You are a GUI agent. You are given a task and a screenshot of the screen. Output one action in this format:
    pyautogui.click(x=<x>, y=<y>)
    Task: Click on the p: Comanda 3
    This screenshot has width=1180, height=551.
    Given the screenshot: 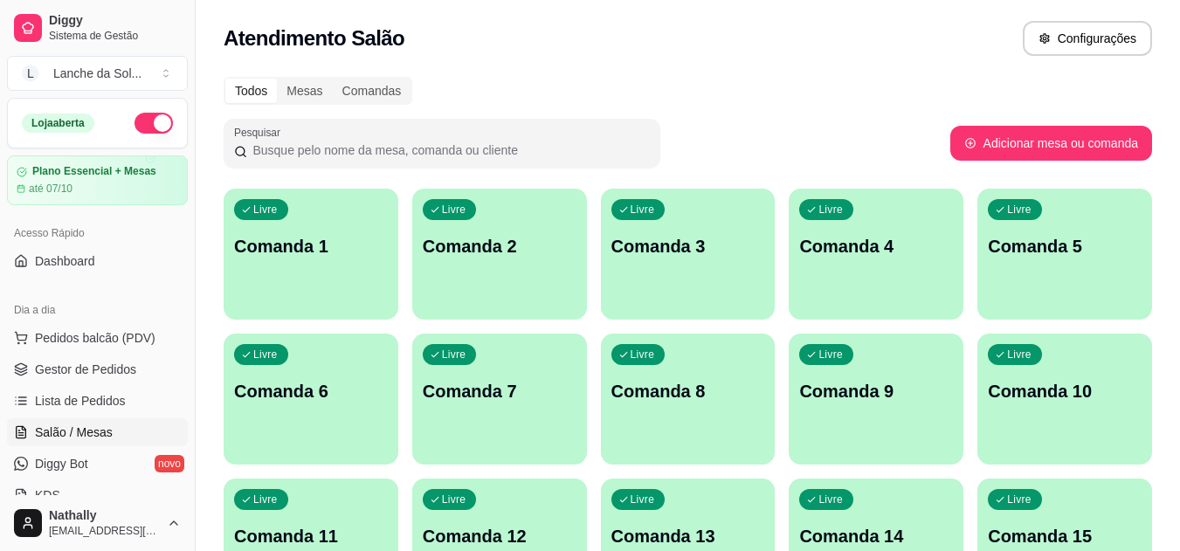 What is the action you would take?
    pyautogui.click(x=688, y=246)
    